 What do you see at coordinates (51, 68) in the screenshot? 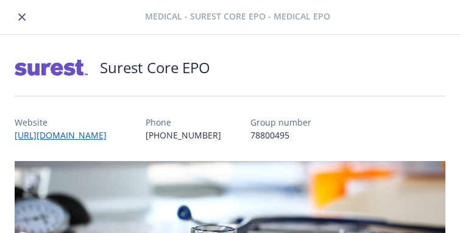
I see `img: Surest` at bounding box center [51, 68].